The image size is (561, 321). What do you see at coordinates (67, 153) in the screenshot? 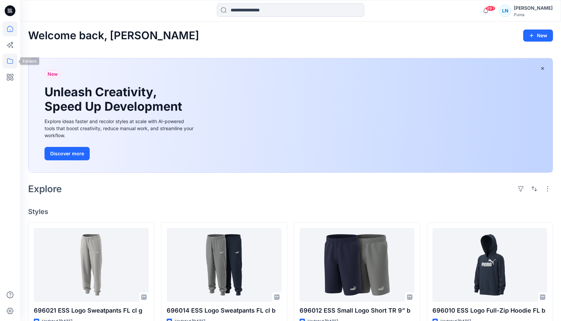
I see `button: Discover more` at bounding box center [67, 153].